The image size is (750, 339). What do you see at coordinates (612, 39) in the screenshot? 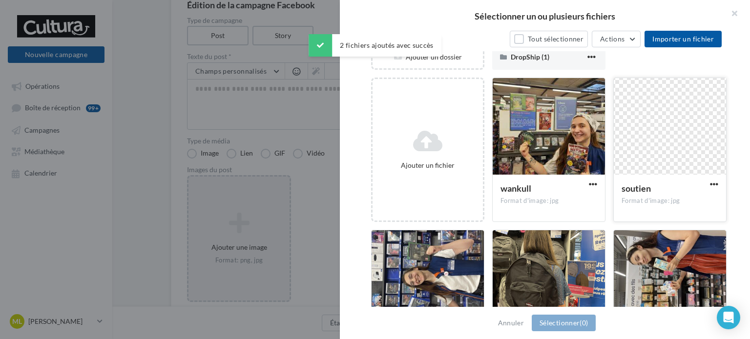
I see `span: Actions` at bounding box center [612, 39].